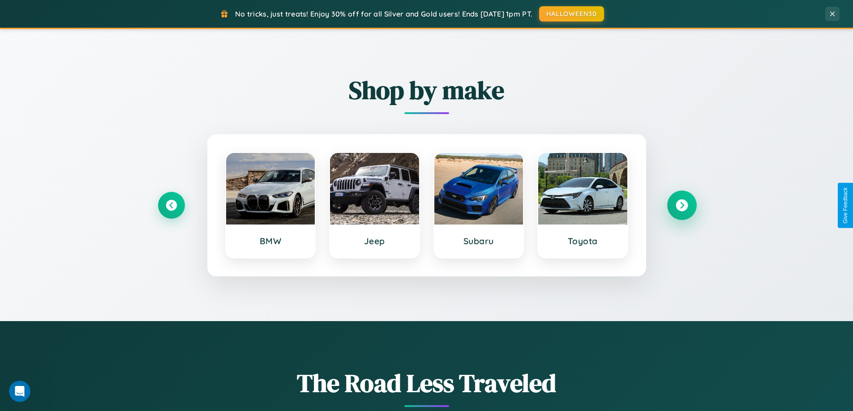  What do you see at coordinates (427, 383) in the screenshot?
I see `h1: The Road Less Traveled` at bounding box center [427, 383].